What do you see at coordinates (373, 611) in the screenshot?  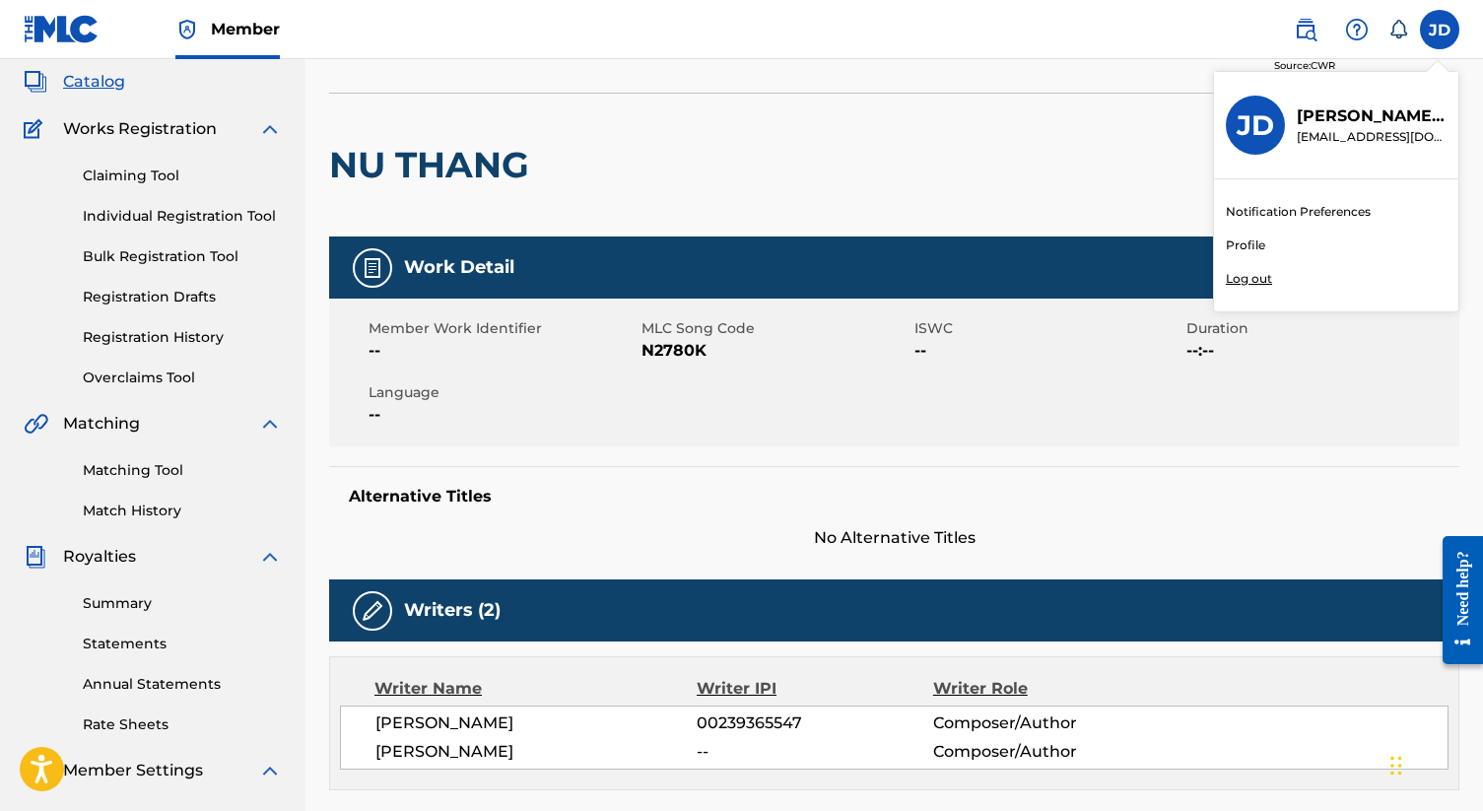 I see `img: Writers` at bounding box center [373, 611].